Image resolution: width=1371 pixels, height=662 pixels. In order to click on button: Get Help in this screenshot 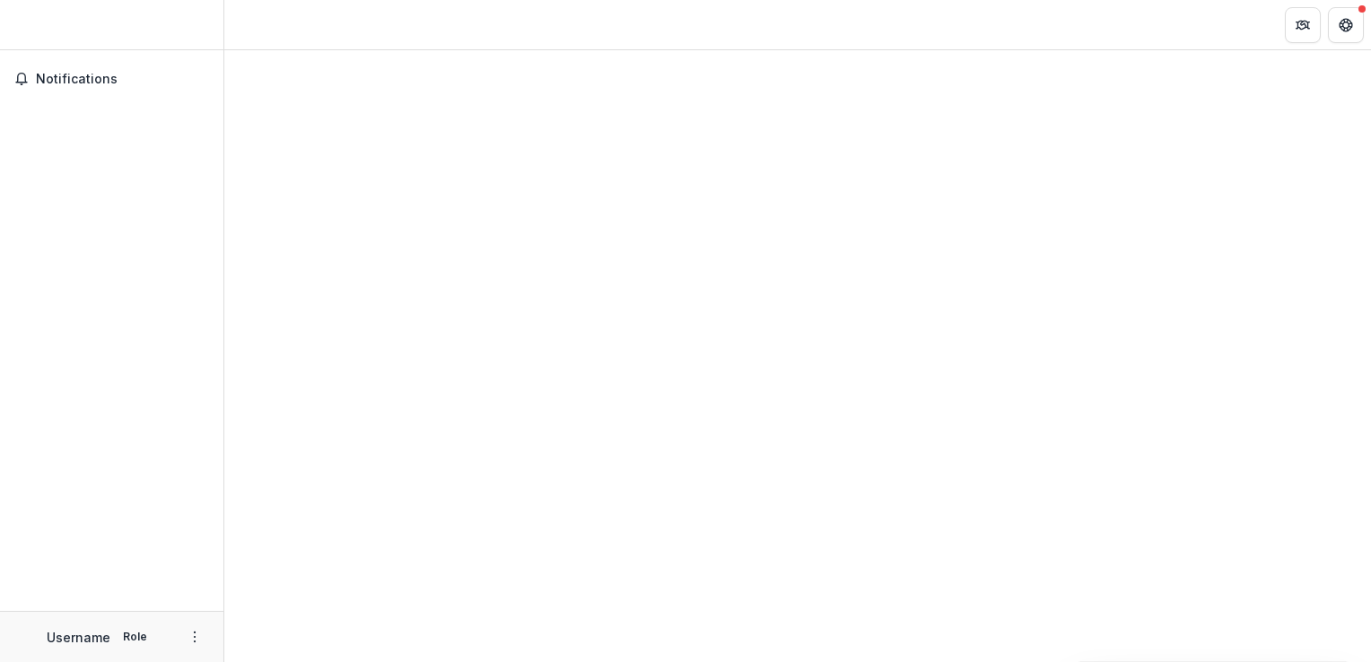, I will do `click(1346, 25)`.